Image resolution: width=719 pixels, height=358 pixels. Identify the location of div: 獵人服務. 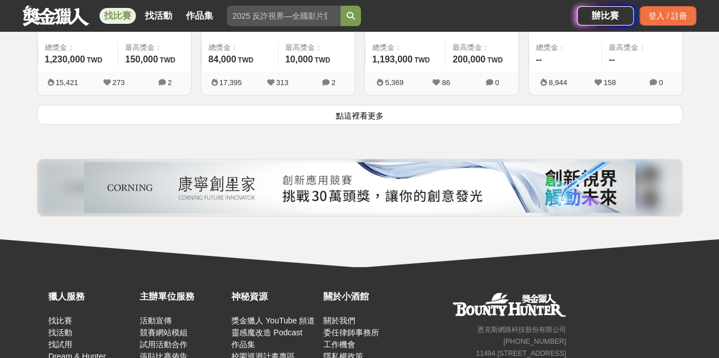
(91, 297).